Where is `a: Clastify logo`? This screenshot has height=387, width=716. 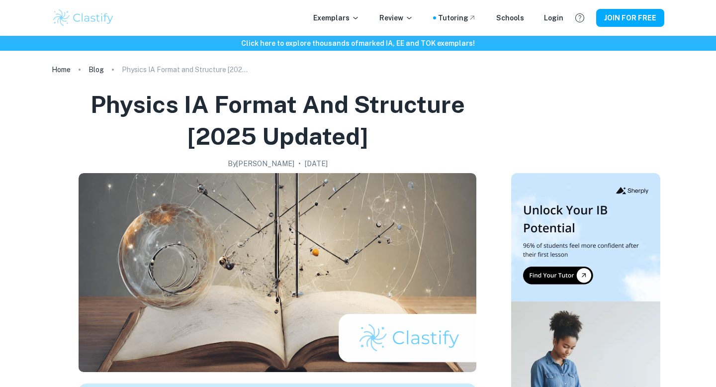
a: Clastify logo is located at coordinates (83, 18).